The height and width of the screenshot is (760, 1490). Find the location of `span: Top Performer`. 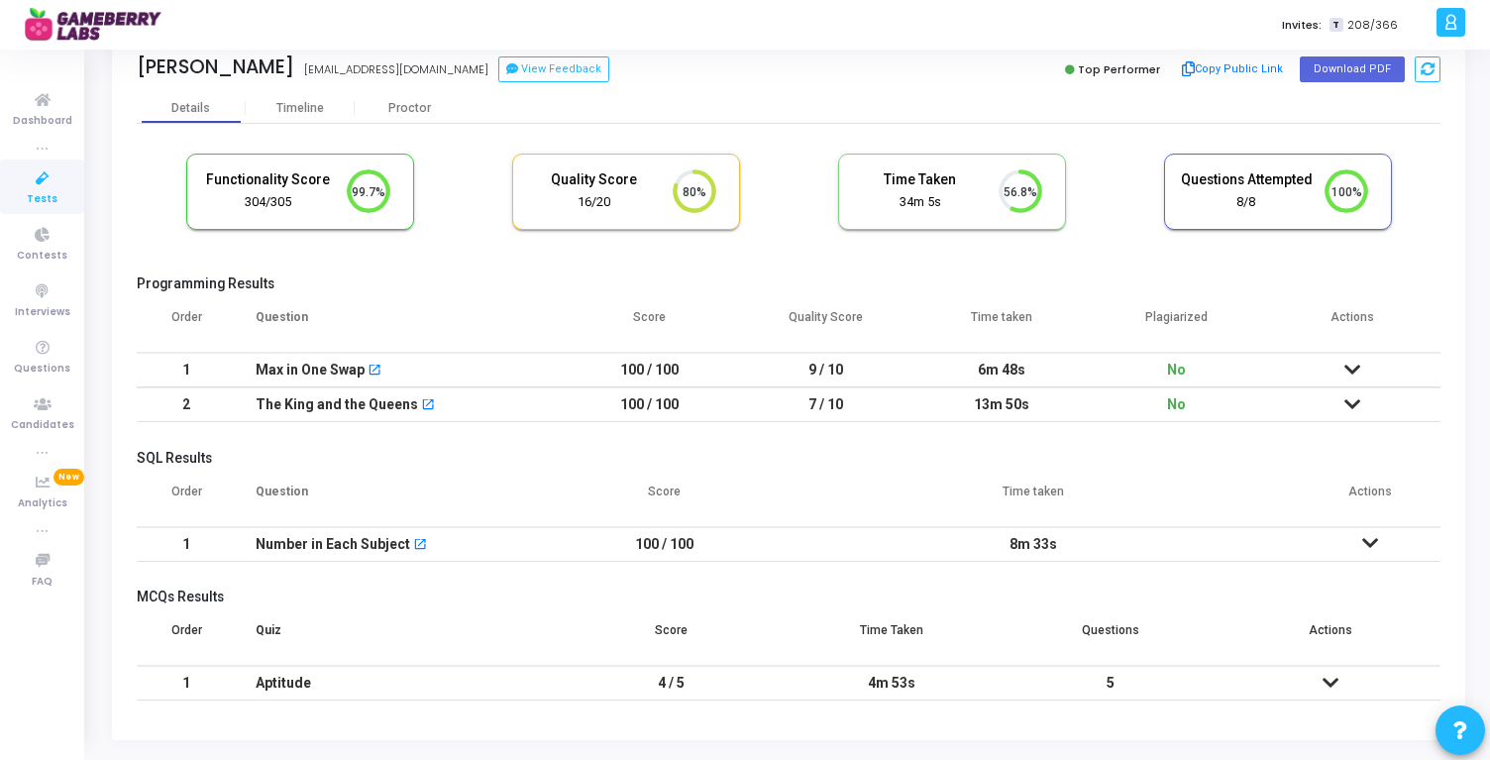

span: Top Performer is located at coordinates (1118, 69).